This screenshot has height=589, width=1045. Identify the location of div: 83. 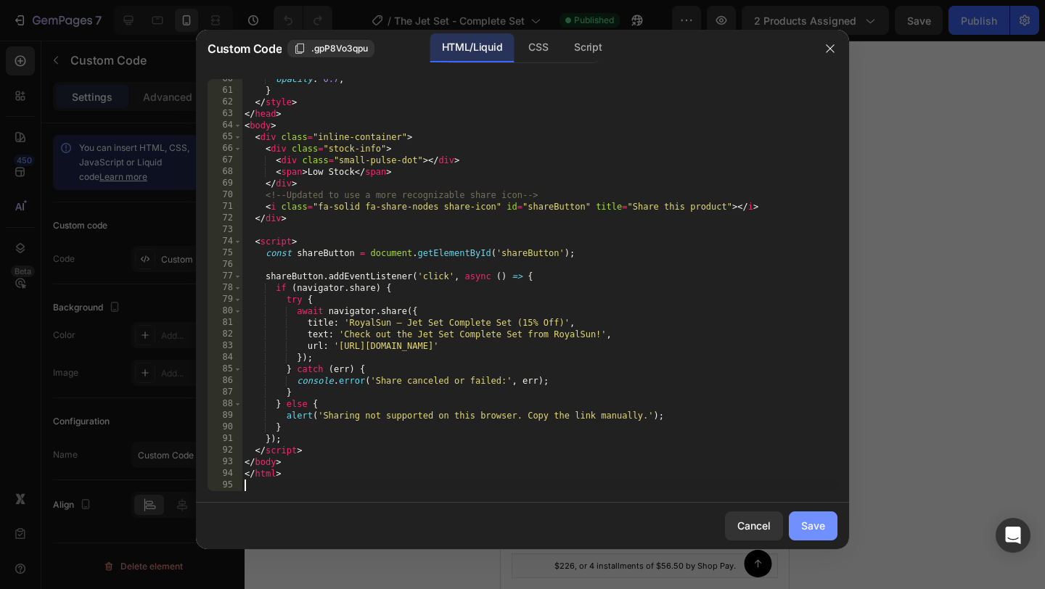
(225, 346).